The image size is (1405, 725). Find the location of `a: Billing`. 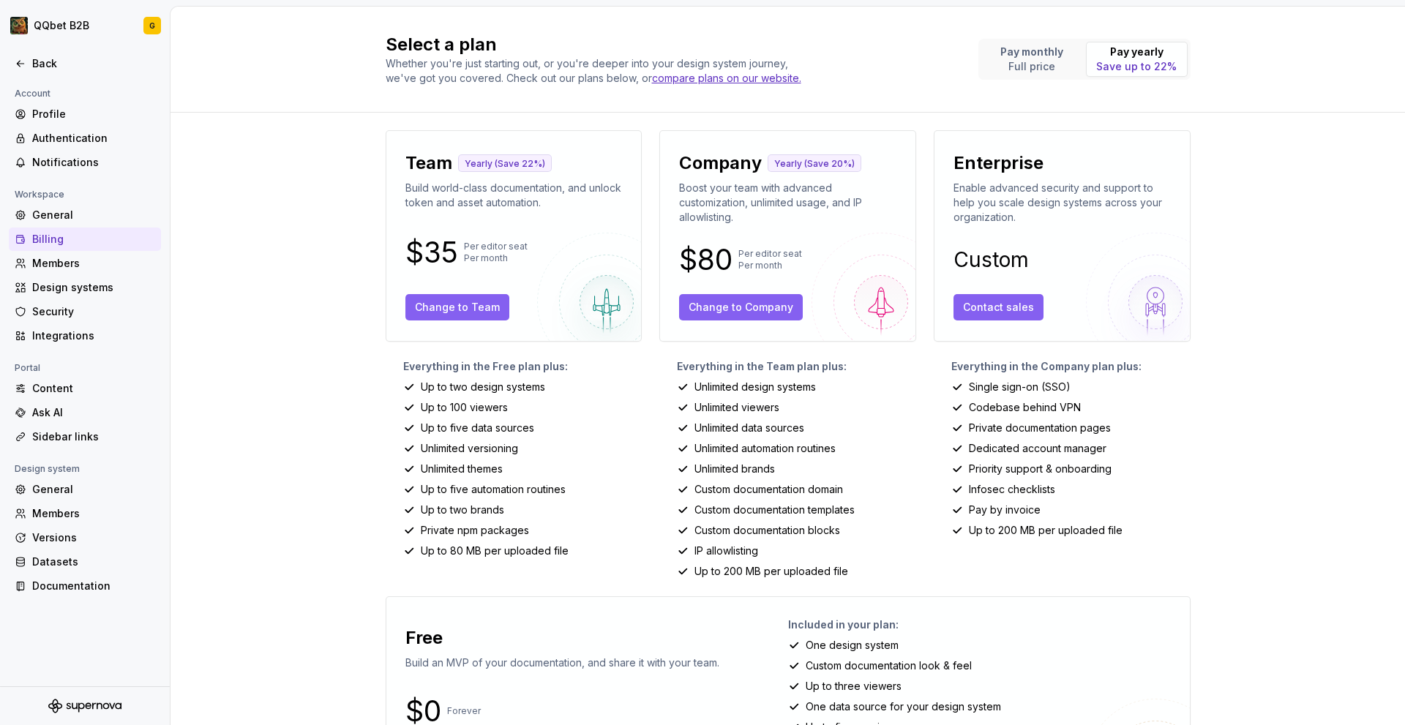

a: Billing is located at coordinates (85, 239).